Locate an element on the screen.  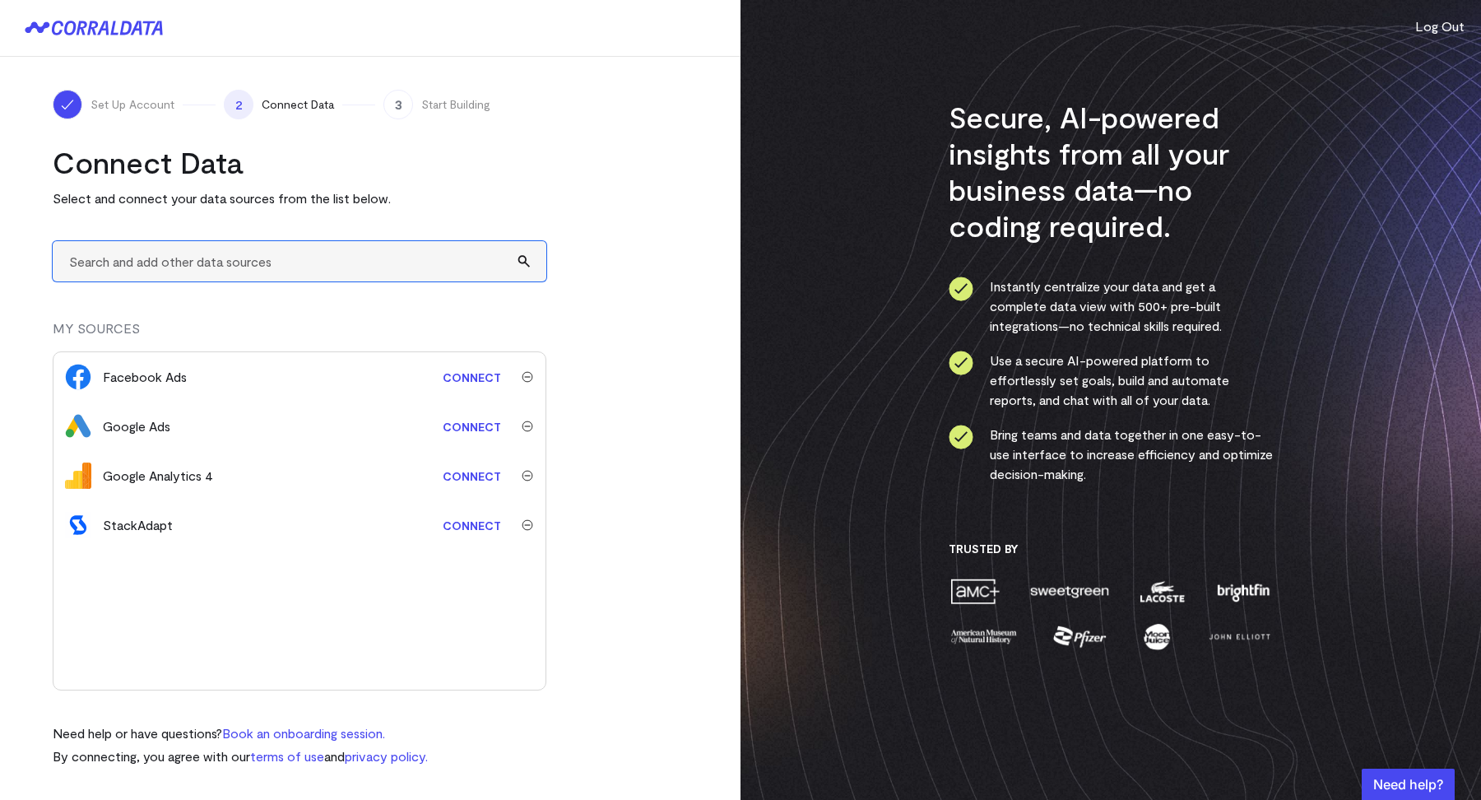
span: 3 is located at coordinates (398, 104).